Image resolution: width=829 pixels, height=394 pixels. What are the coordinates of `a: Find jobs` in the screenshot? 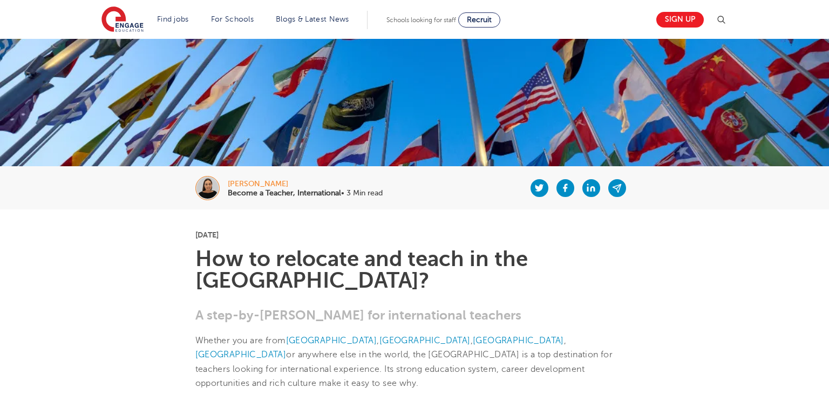 It's located at (173, 19).